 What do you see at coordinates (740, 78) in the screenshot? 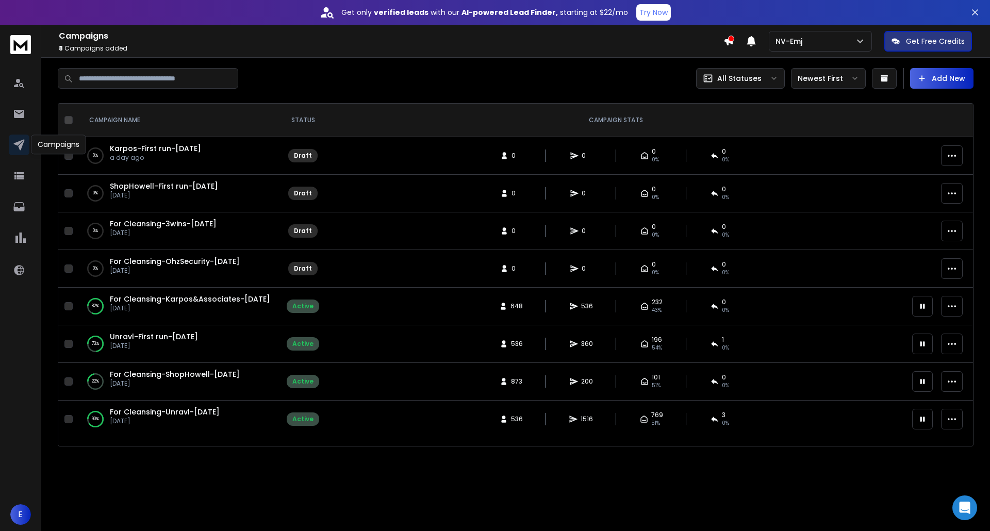
I see `p: All Statuses` at bounding box center [740, 78].